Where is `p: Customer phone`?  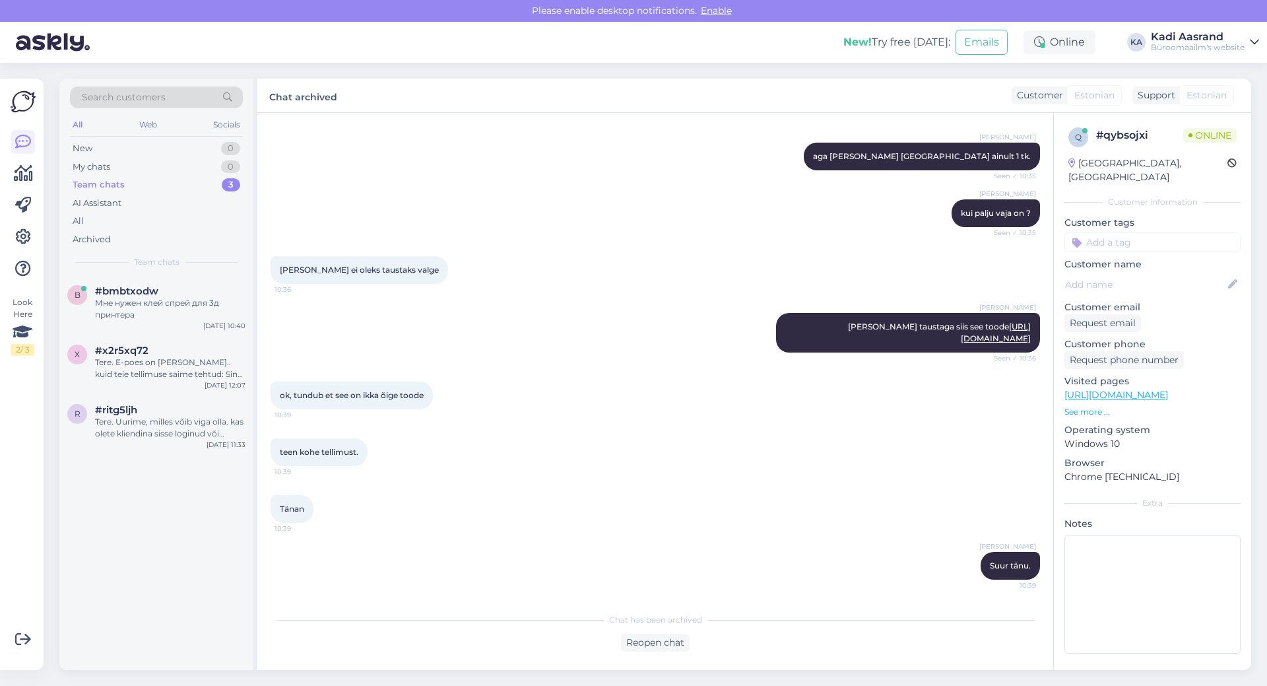
p: Customer phone is located at coordinates (1153, 344).